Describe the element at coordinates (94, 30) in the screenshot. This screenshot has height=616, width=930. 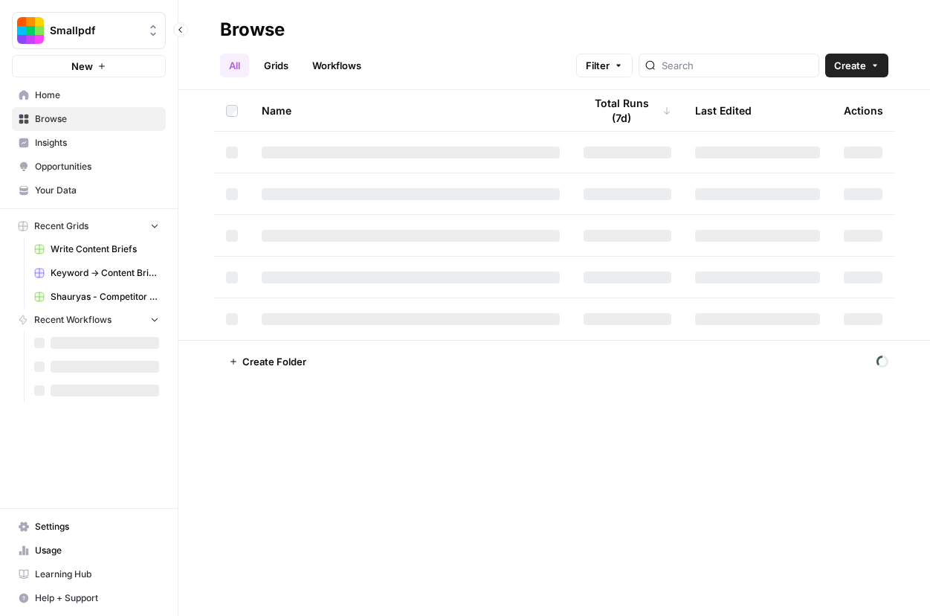
I see `span: Smallpdf` at that location.